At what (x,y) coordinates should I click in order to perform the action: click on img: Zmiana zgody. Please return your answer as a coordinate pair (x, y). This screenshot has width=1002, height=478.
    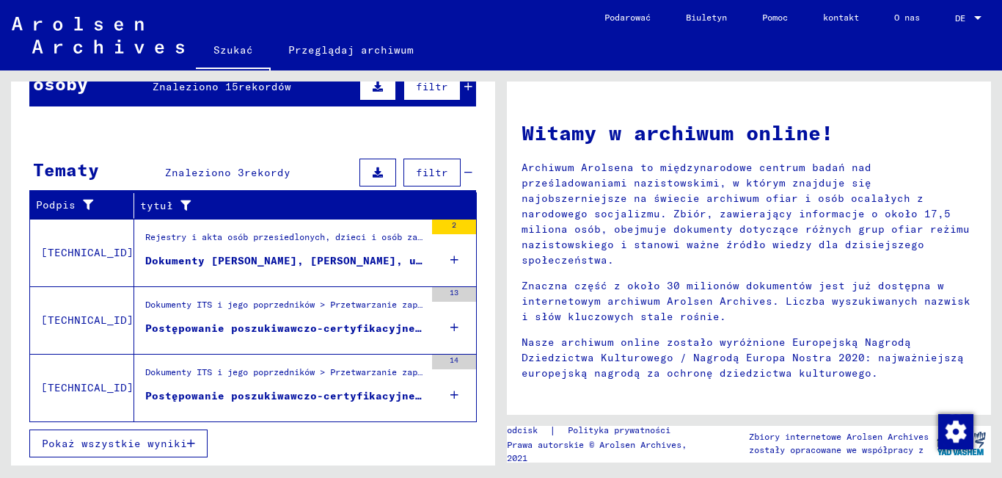
    Looking at the image, I should click on (956, 432).